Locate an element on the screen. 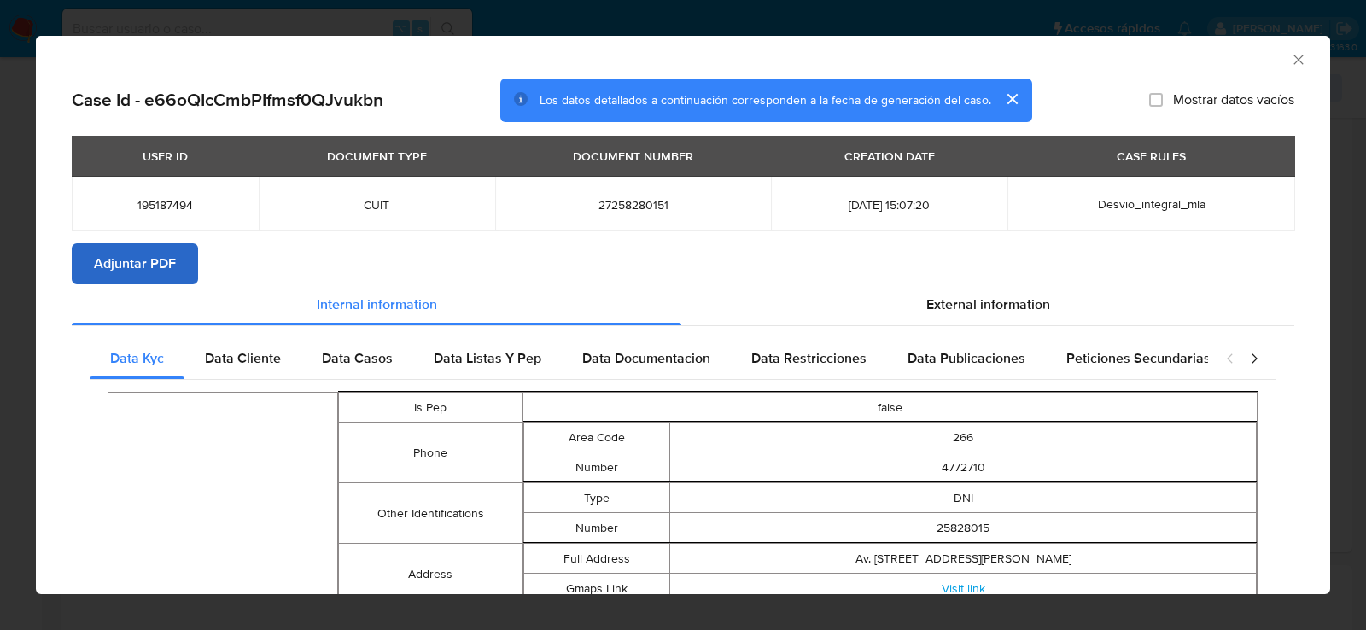 This screenshot has width=1366, height=630. span: Peticiones Secundarias is located at coordinates (1138, 358).